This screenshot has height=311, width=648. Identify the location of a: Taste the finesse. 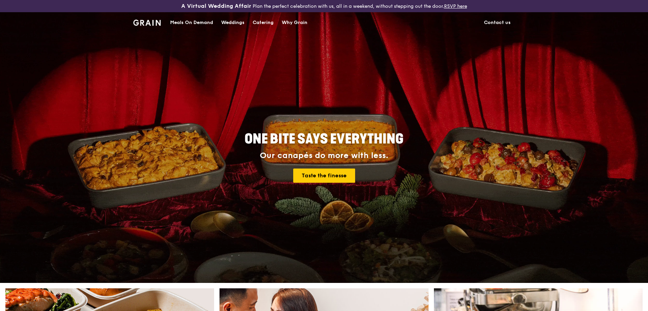
(324, 176).